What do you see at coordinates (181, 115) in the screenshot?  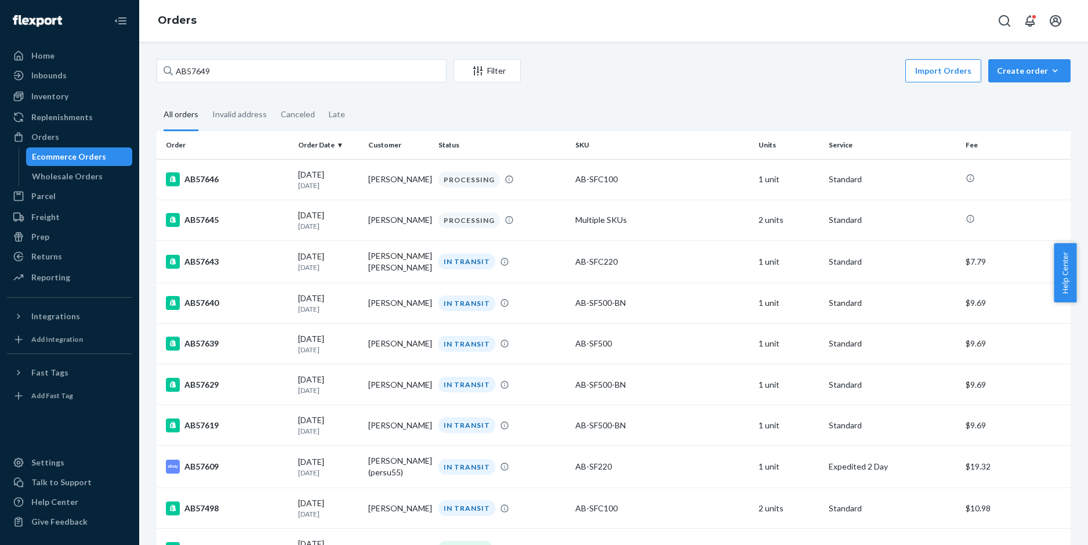 I see `div: All orders` at bounding box center [181, 115].